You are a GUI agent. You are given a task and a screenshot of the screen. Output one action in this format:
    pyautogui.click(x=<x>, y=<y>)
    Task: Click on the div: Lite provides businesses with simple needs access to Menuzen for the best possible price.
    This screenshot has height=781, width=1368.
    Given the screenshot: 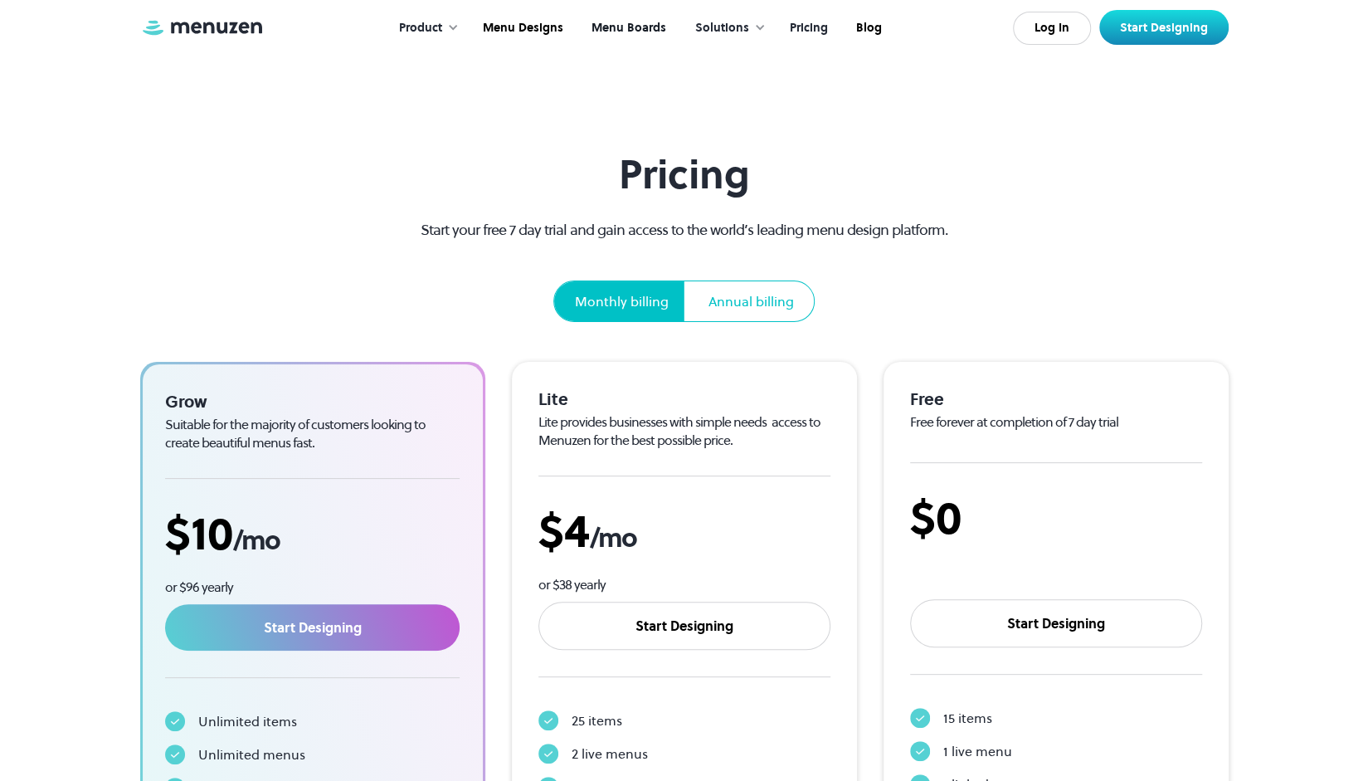 What is the action you would take?
    pyautogui.click(x=685, y=431)
    